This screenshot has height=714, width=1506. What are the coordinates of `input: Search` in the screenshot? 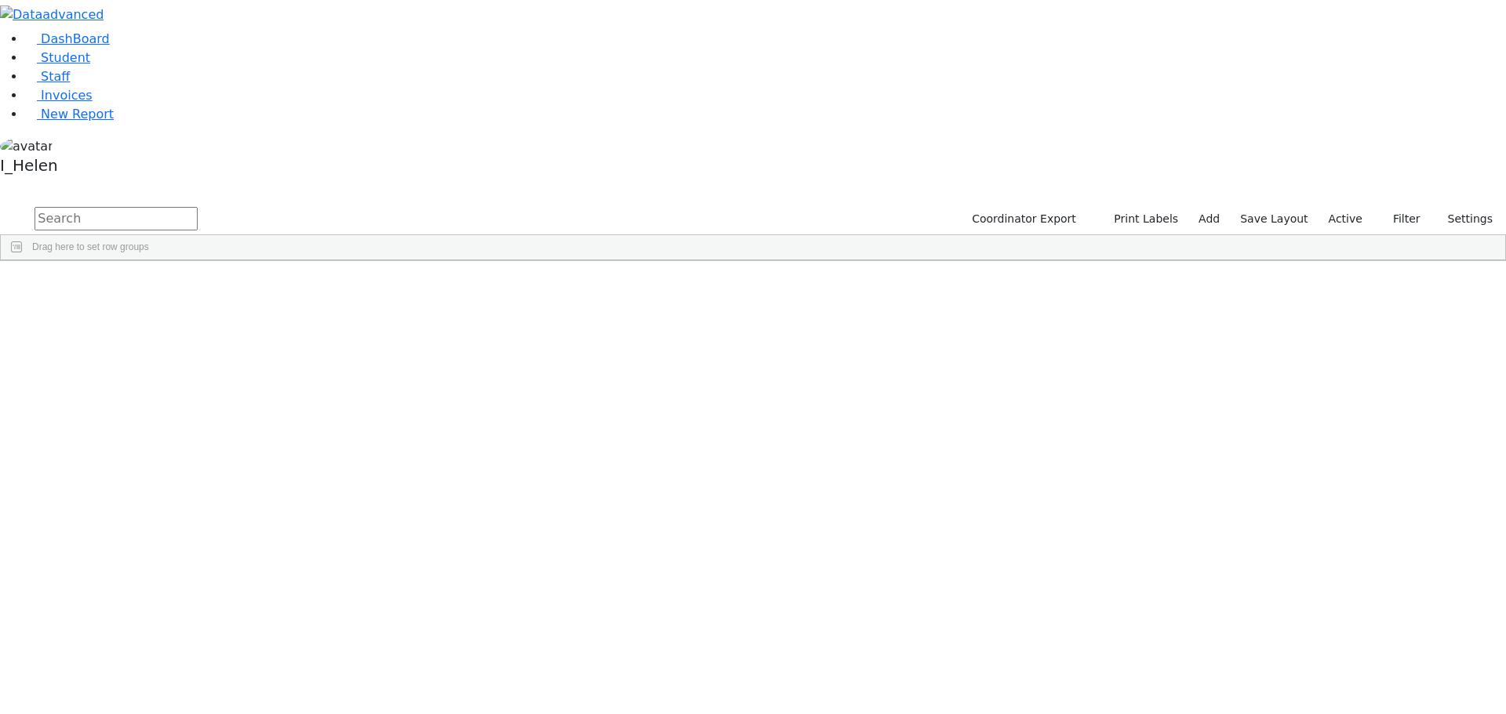 It's located at (116, 219).